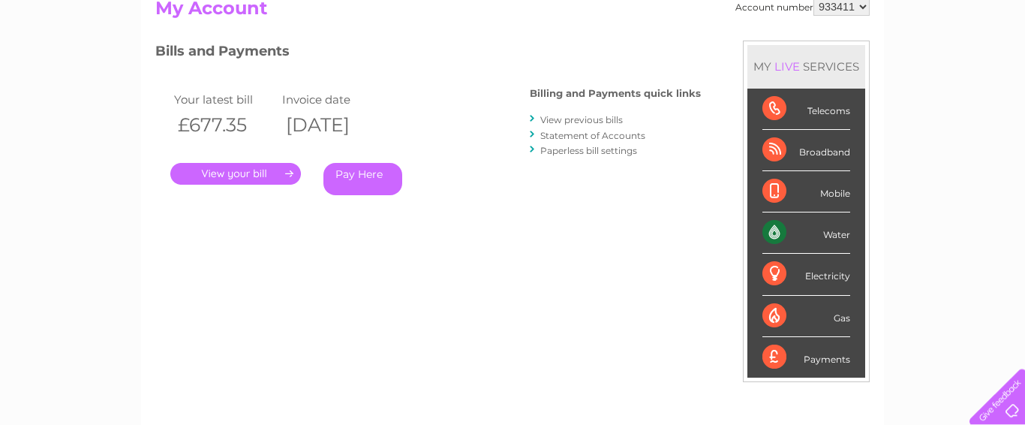 This screenshot has height=425, width=1025. Describe the element at coordinates (806, 316) in the screenshot. I see `div: Gas` at that location.